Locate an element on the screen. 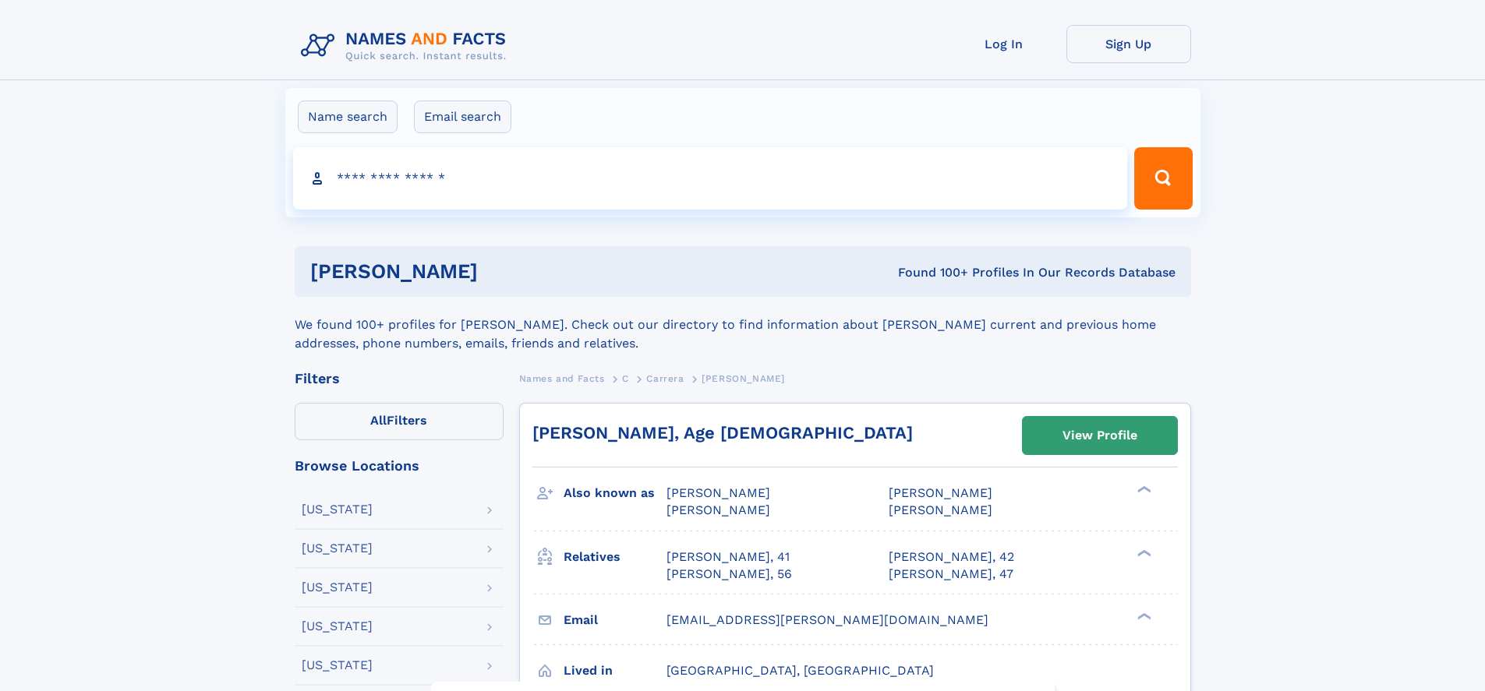 The image size is (1485, 691). a: Log In is located at coordinates (1004, 44).